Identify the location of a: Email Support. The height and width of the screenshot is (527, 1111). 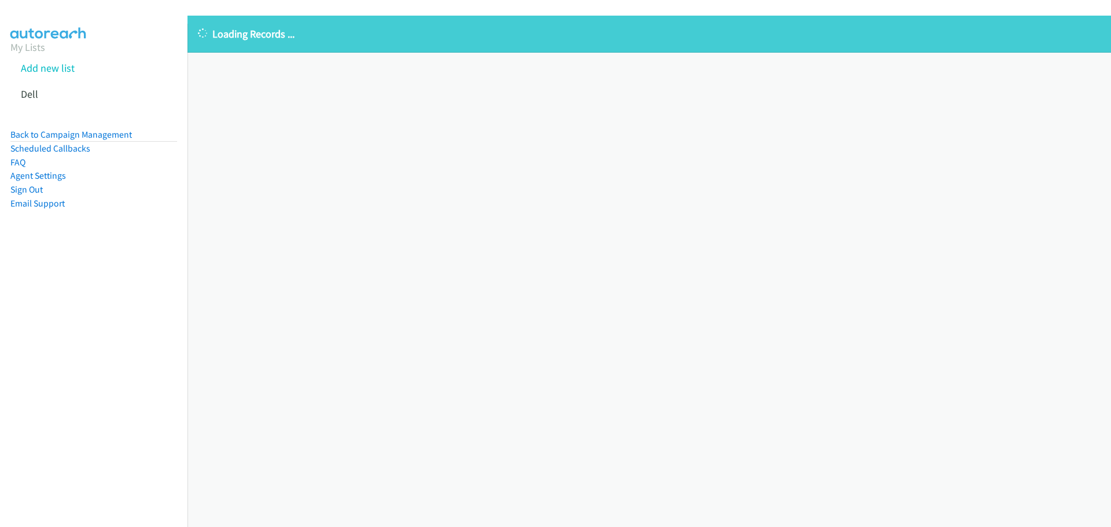
(38, 203).